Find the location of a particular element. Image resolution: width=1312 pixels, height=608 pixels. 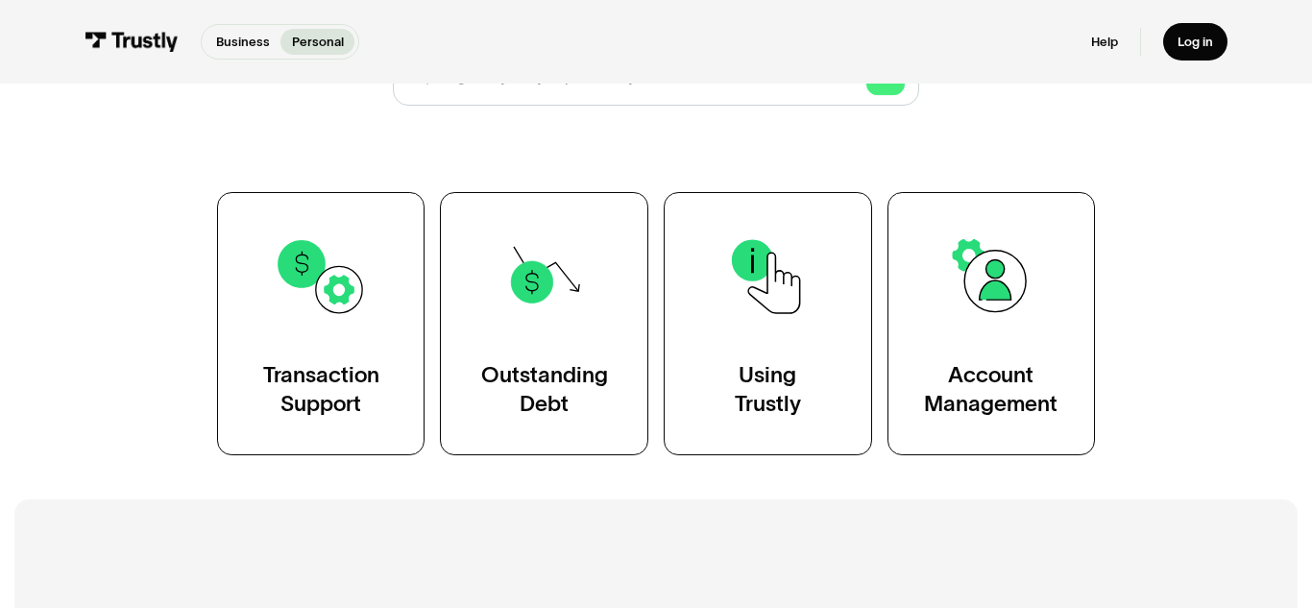

a: AccountManagement is located at coordinates (991, 324).